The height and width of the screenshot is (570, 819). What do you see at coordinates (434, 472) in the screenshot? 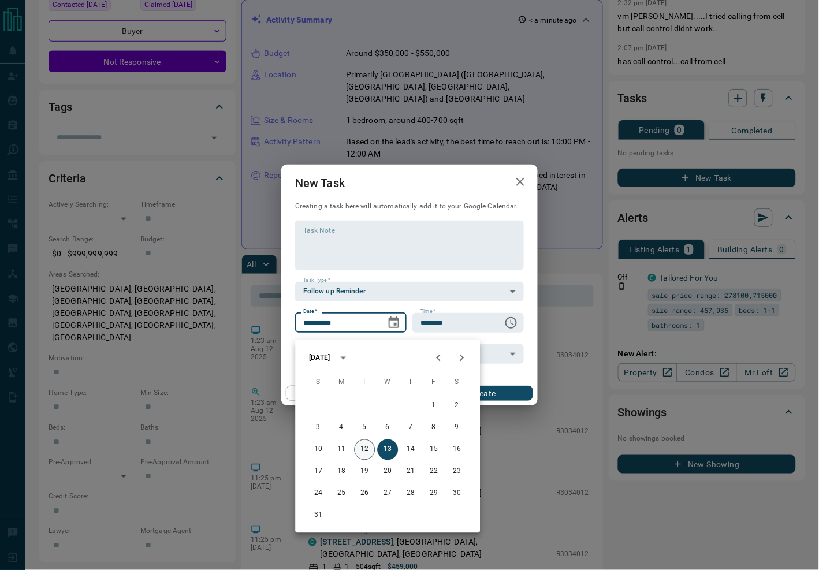
I see `button: 22` at bounding box center [434, 472].